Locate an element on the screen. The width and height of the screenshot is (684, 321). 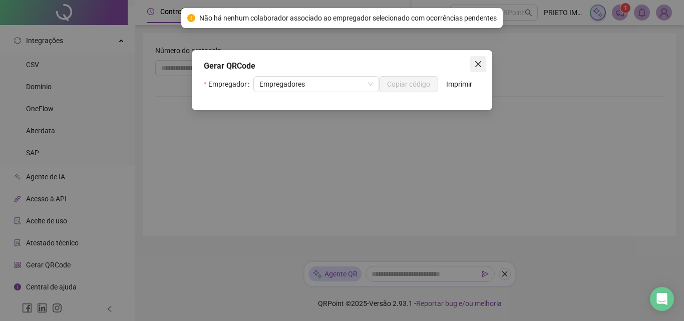
button: Copiar código is located at coordinates (408, 84).